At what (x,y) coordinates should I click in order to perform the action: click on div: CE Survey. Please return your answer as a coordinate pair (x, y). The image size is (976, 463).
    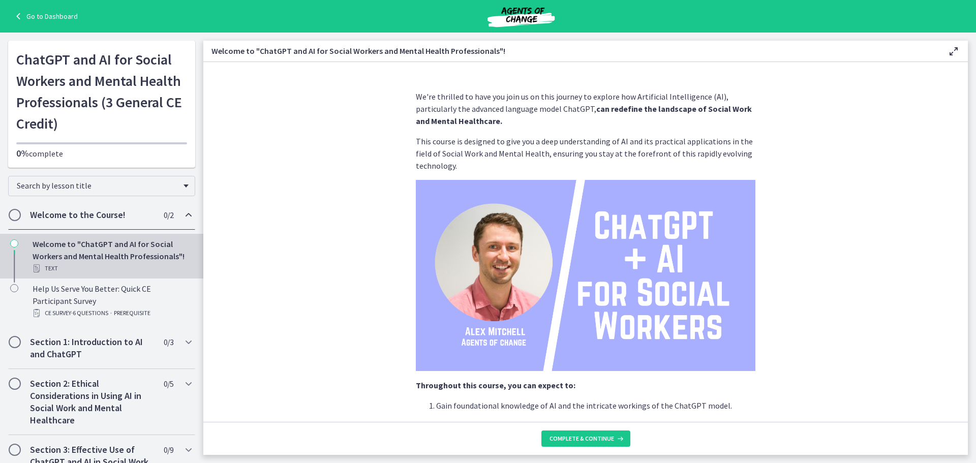
    Looking at the image, I should click on (112, 313).